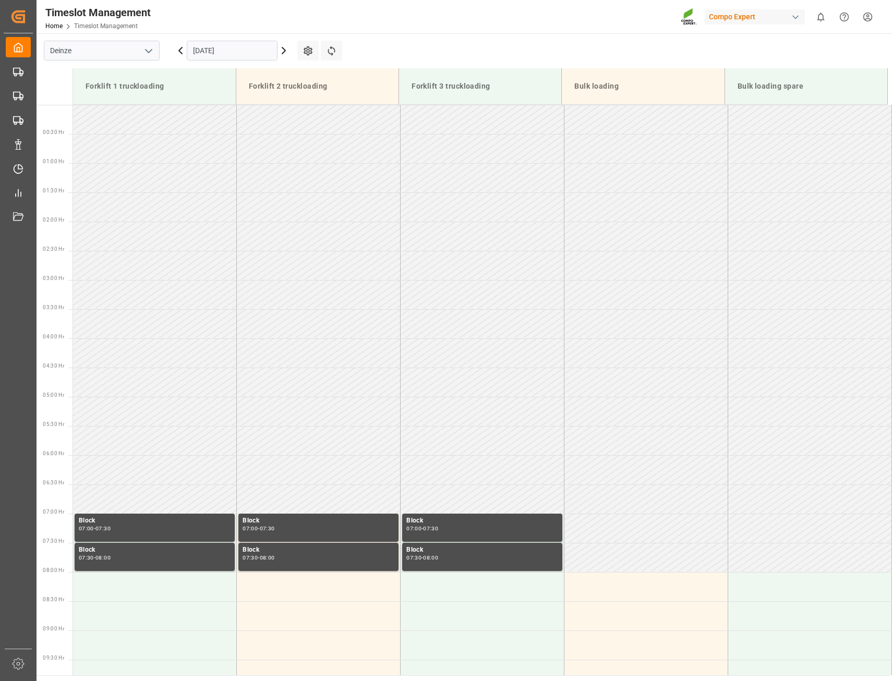 The image size is (892, 681). What do you see at coordinates (53, 249) in the screenshot?
I see `span: 02:30 Hr` at bounding box center [53, 249].